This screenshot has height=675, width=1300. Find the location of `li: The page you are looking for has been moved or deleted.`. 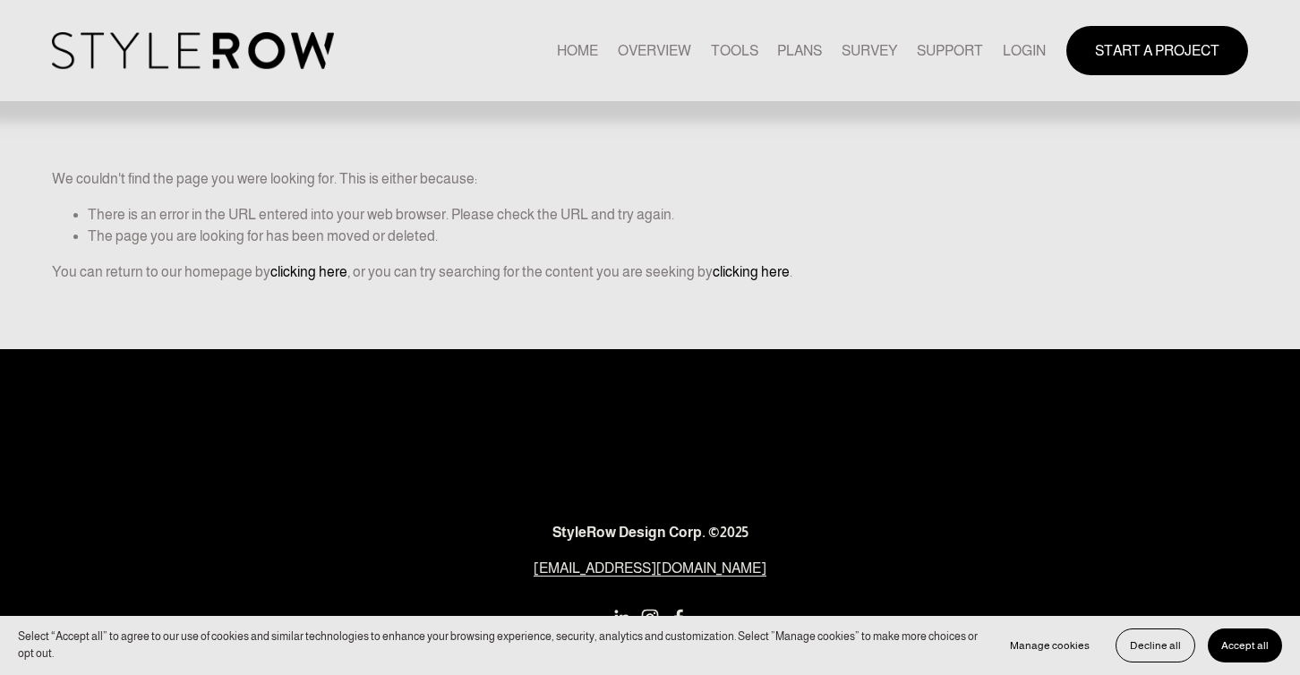

li: The page you are looking for has been moved or deleted. is located at coordinates (668, 236).